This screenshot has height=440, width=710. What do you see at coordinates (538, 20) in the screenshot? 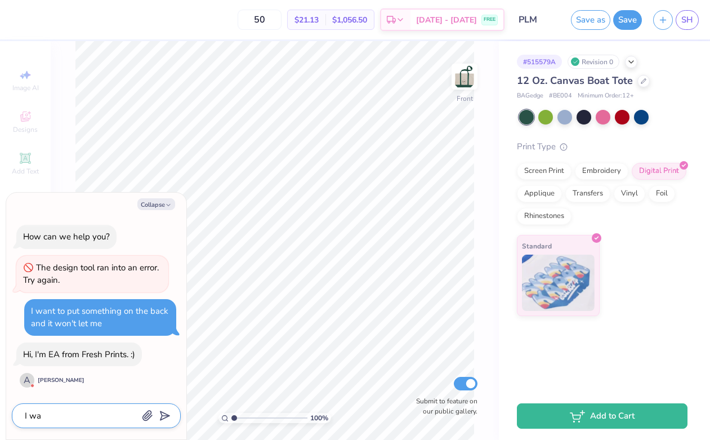
I see `input: Untitled Design` at bounding box center [538, 20].